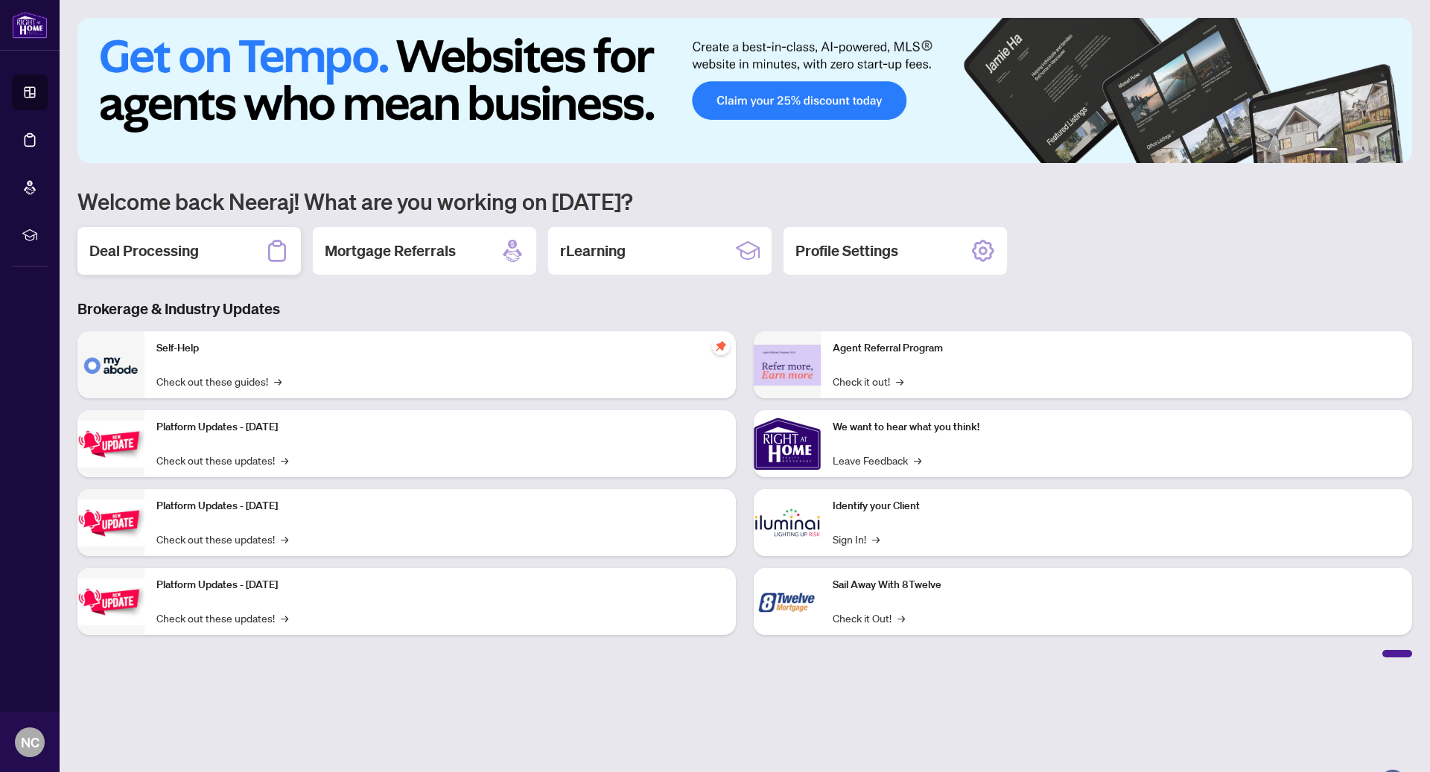 This screenshot has height=772, width=1430. Describe the element at coordinates (721, 346) in the screenshot. I see `span: pushpin` at that location.